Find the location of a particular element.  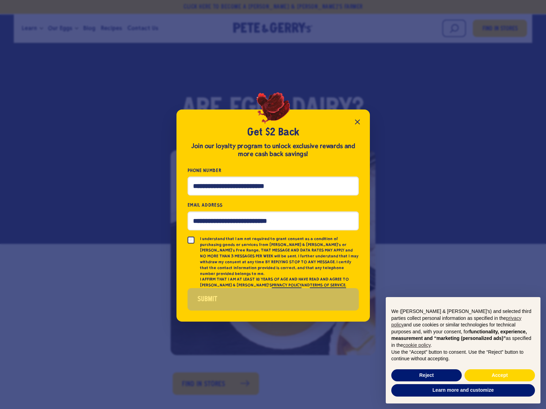

button: Submit is located at coordinates (273, 299).